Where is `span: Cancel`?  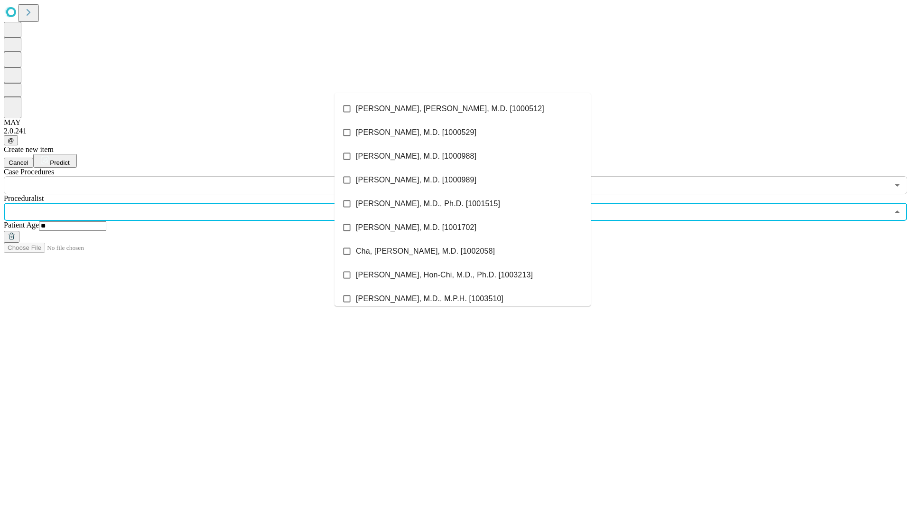 span: Cancel is located at coordinates (19, 162).